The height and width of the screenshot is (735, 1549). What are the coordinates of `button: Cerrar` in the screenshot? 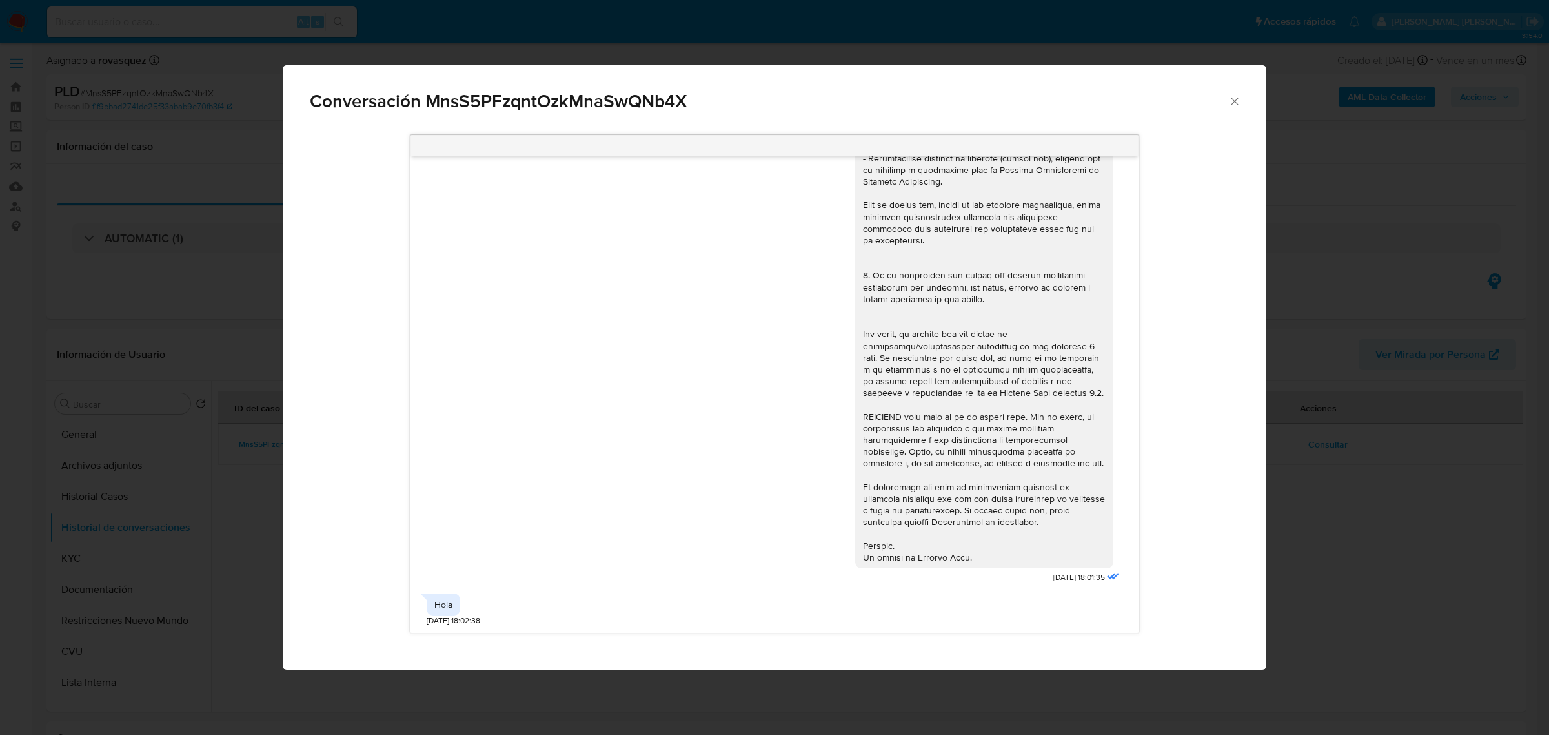 It's located at (1234, 101).